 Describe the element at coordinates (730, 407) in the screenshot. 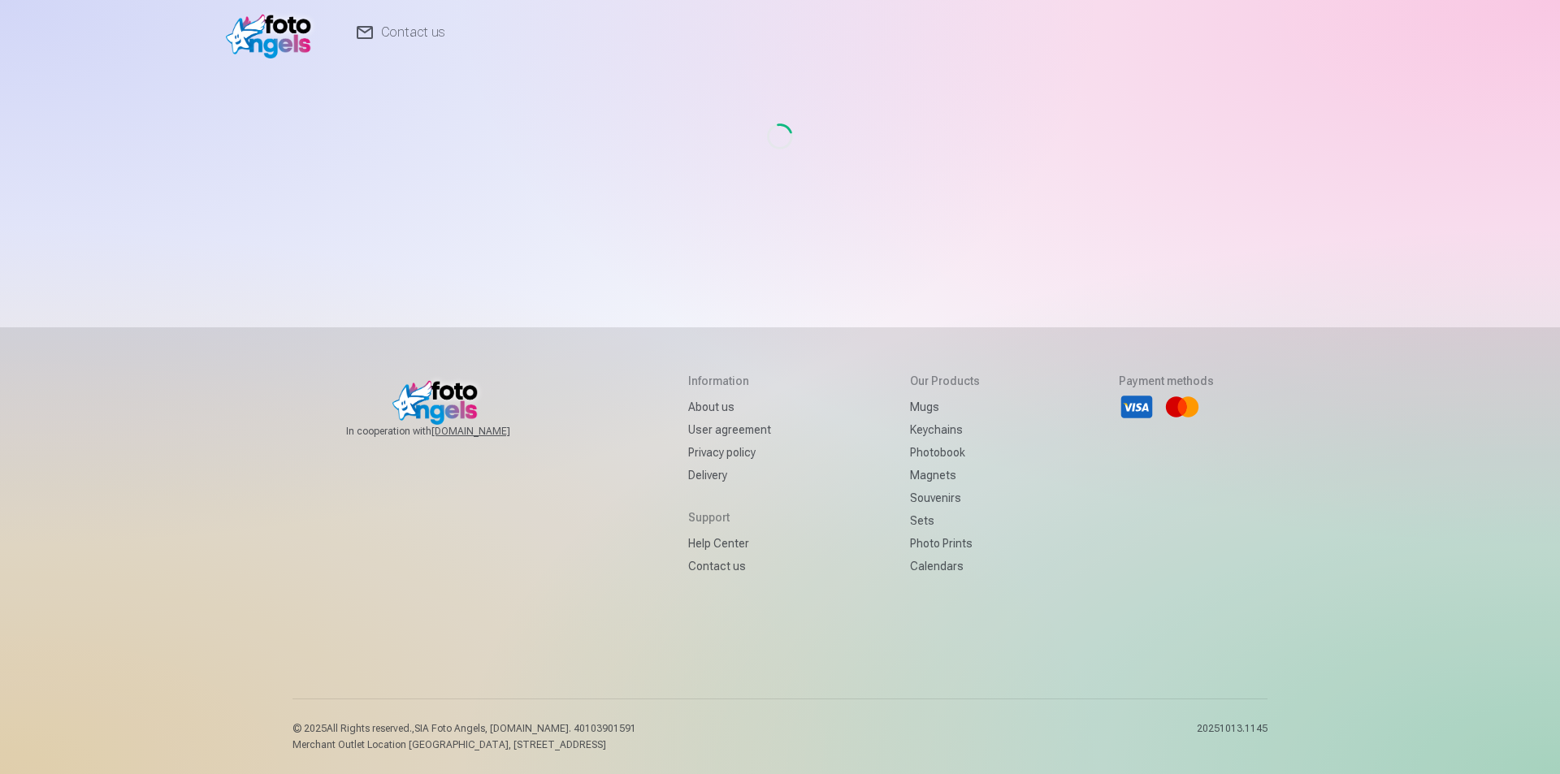

I see `a: About us` at that location.